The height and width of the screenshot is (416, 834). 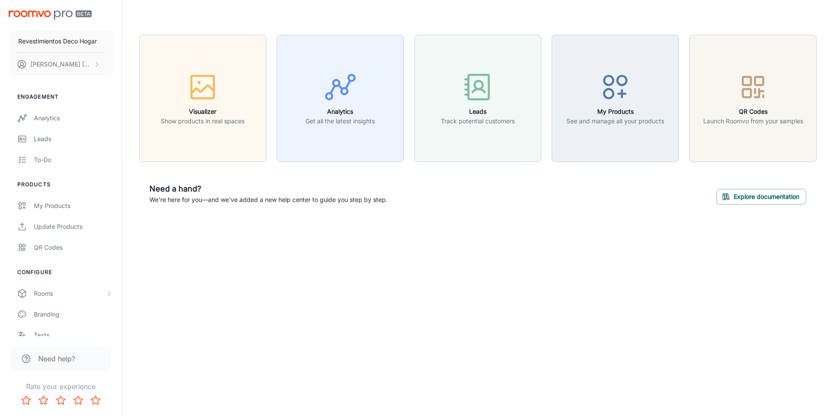 What do you see at coordinates (73, 160) in the screenshot?
I see `div: To-do` at bounding box center [73, 160].